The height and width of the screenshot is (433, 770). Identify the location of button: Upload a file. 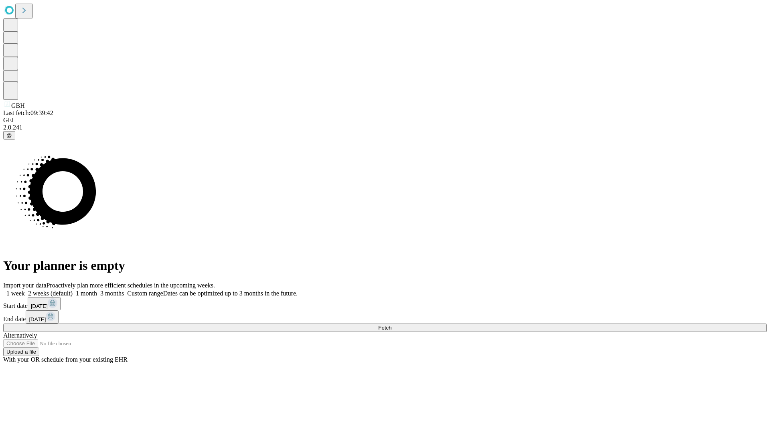
(21, 352).